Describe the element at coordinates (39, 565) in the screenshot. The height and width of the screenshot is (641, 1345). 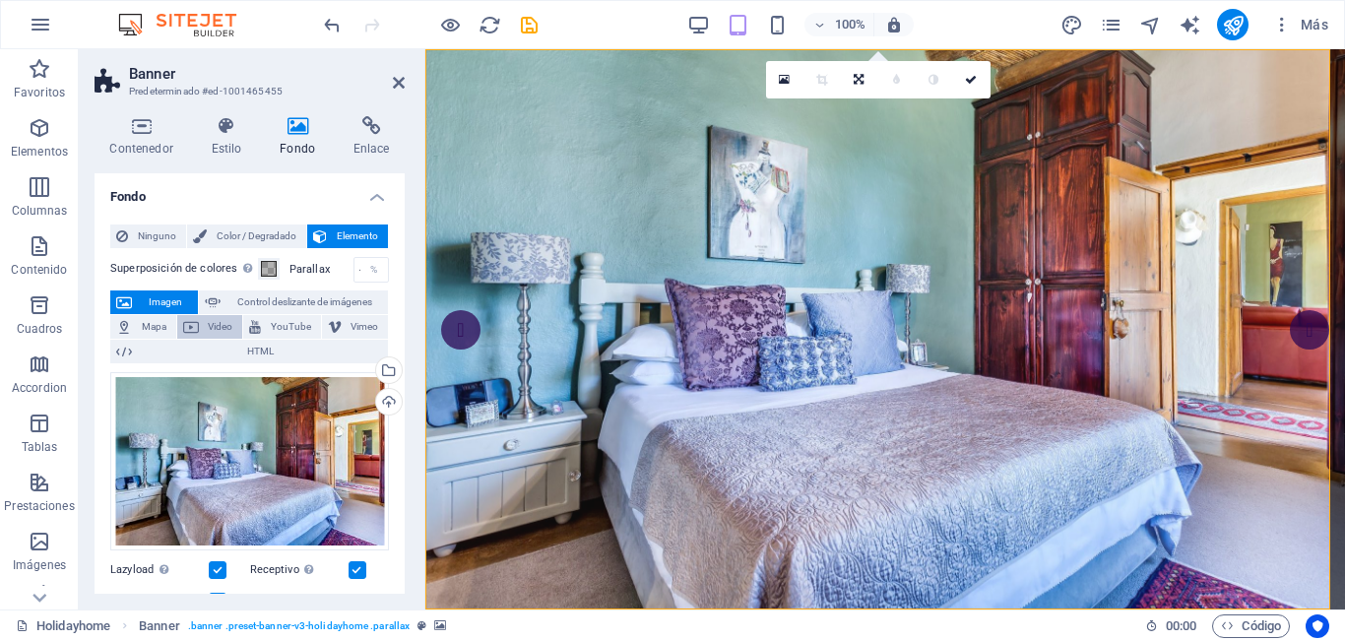
I see `p: Imágenes` at that location.